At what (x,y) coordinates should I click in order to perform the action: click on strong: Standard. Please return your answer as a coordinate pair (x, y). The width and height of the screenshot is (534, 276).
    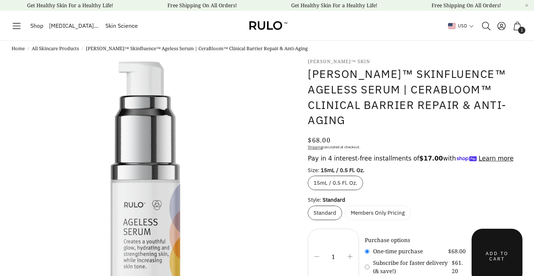
    Looking at the image, I should click on (334, 200).